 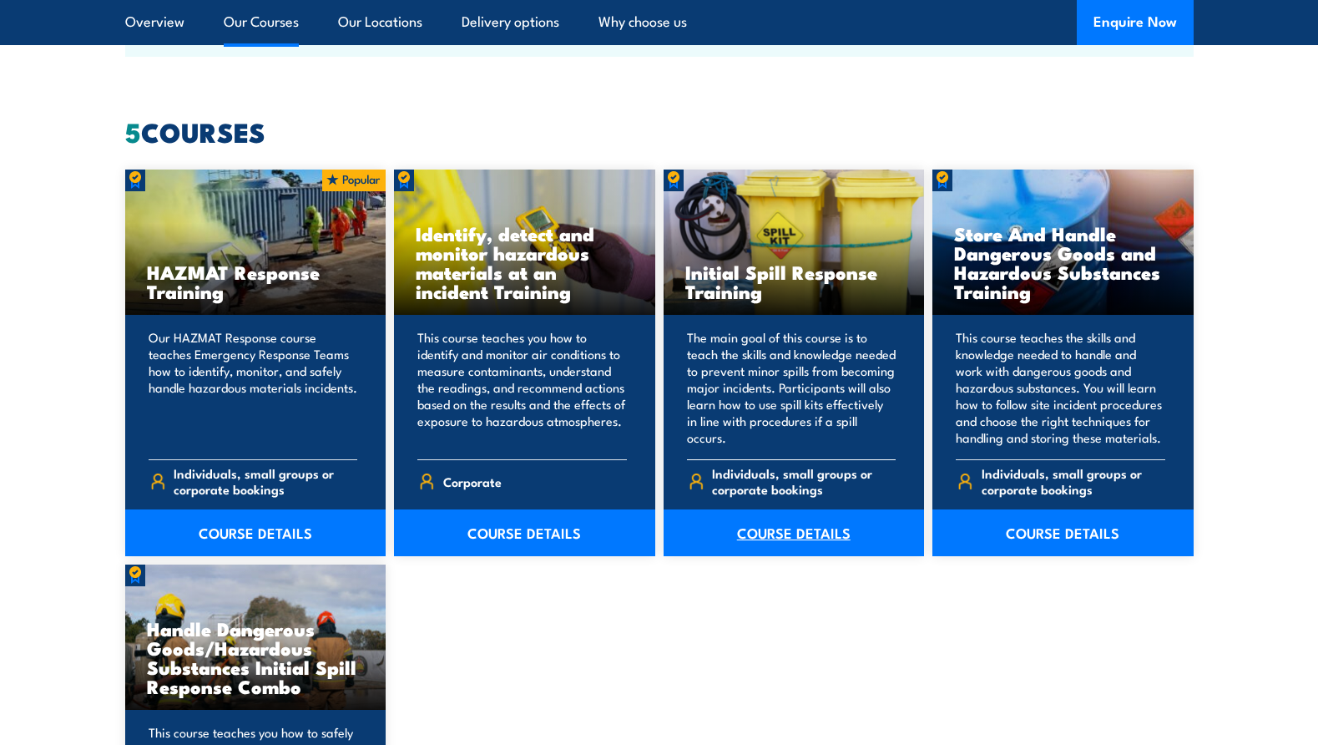 I want to click on h3: Store And Handle Dangerous Goods and Hazardous Substances Training, so click(x=1063, y=262).